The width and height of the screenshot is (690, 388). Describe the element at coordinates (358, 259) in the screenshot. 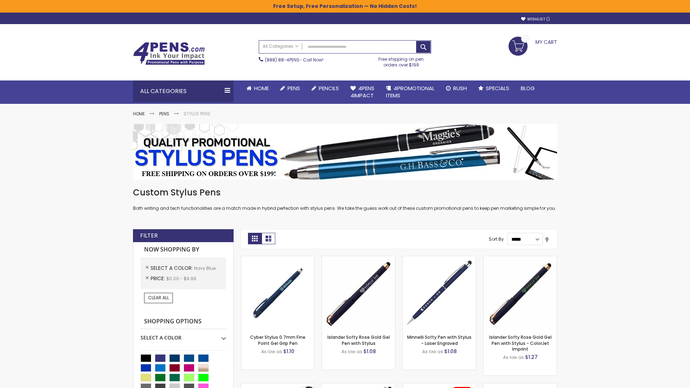

I see `a: Islander Softy Rose Gold Gel Pen with Stylus-Navy Blue` at that location.